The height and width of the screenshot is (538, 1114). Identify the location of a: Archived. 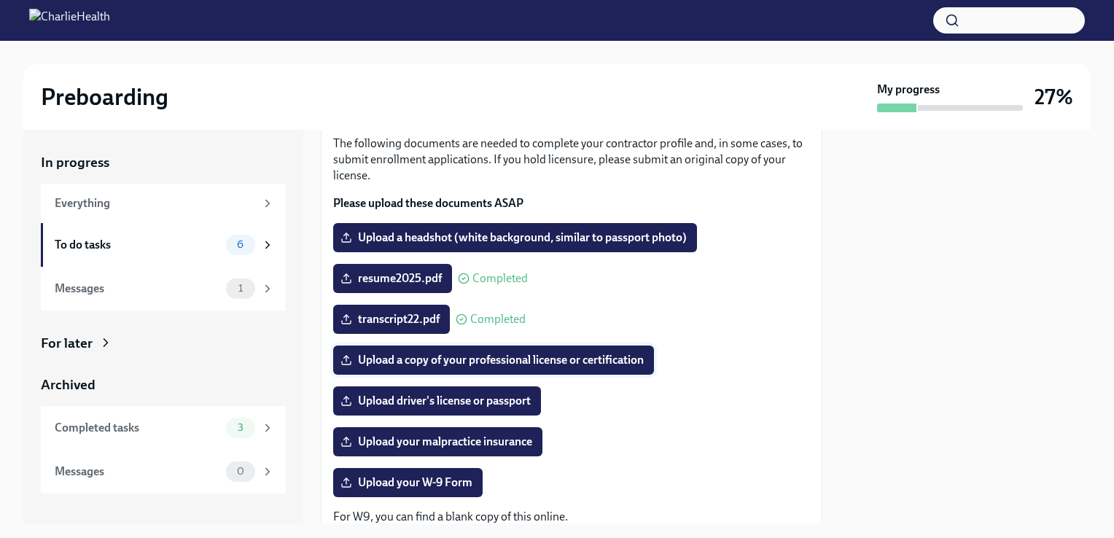
(163, 385).